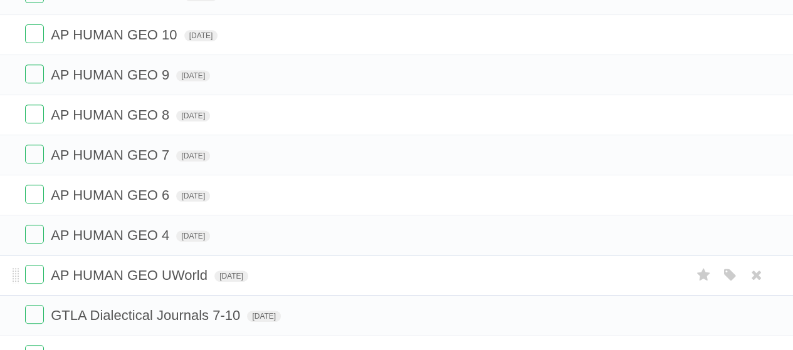 The height and width of the screenshot is (350, 793). I want to click on span: AP HUMAN GEO UWorld, so click(130, 275).